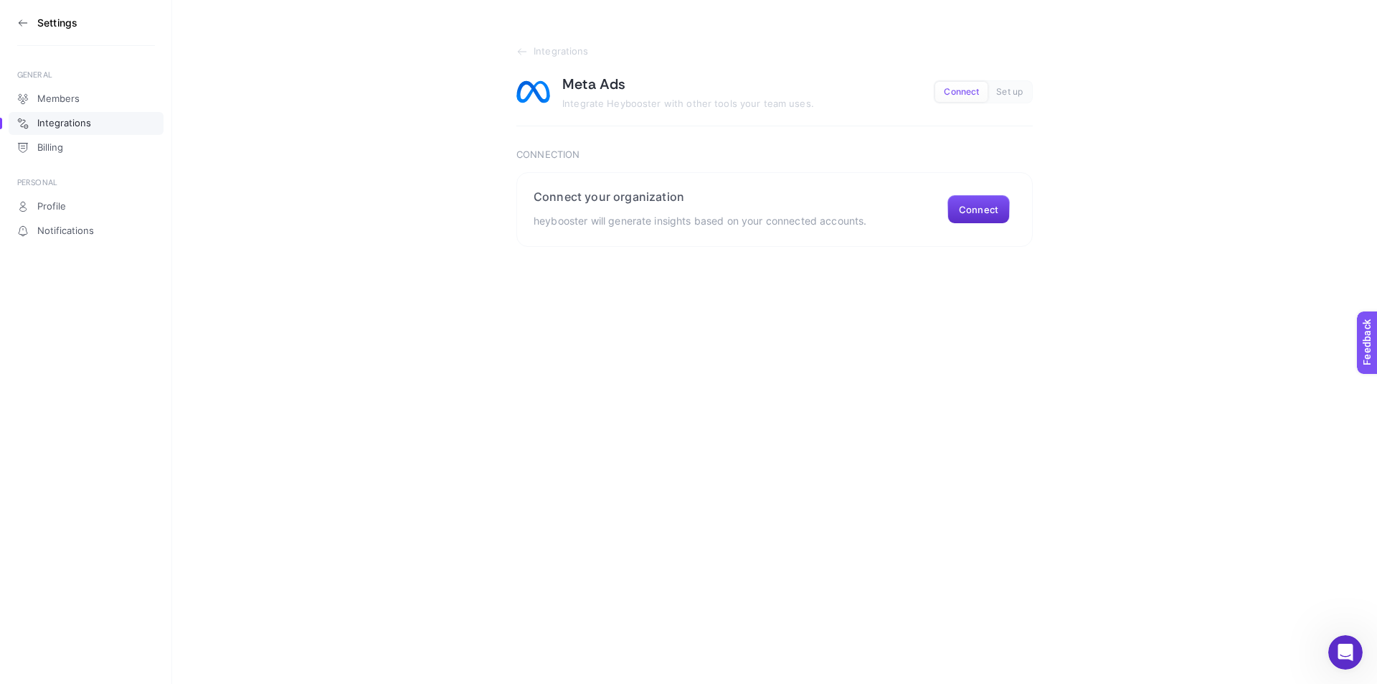 The width and height of the screenshot is (1377, 684). What do you see at coordinates (86, 75) in the screenshot?
I see `div: GENERAL` at bounding box center [86, 75].